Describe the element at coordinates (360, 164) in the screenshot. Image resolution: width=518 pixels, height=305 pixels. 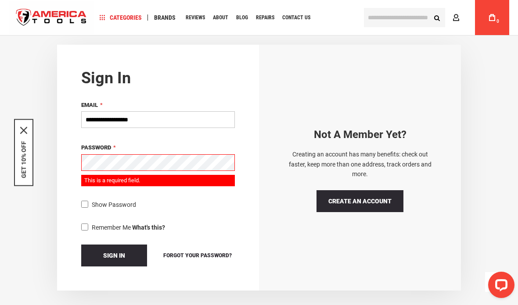
I see `p: Creating an account has many benefits: check out faster, keep more than one address, track orders...` at that location.